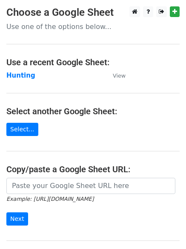  Describe the element at coordinates (93, 62) in the screenshot. I see `h4: Use a recent Google Sheet:` at that location.